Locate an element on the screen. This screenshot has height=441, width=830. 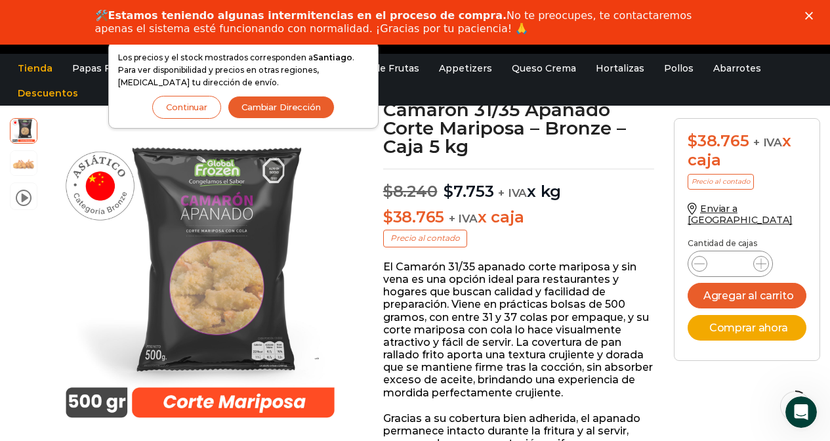
span: camaron-apanado is located at coordinates (24, 164).